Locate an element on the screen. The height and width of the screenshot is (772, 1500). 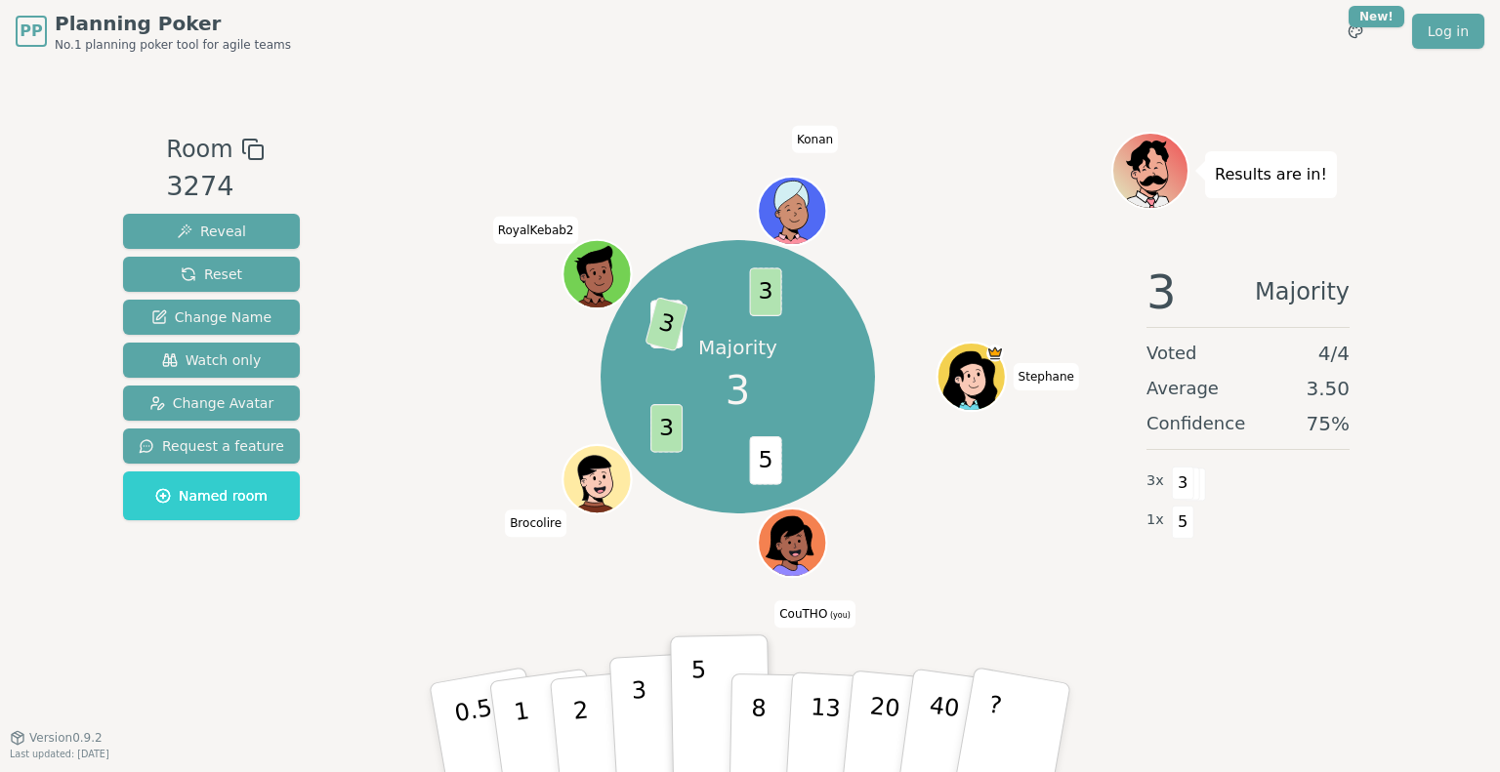
button: Request a feature is located at coordinates (211, 446).